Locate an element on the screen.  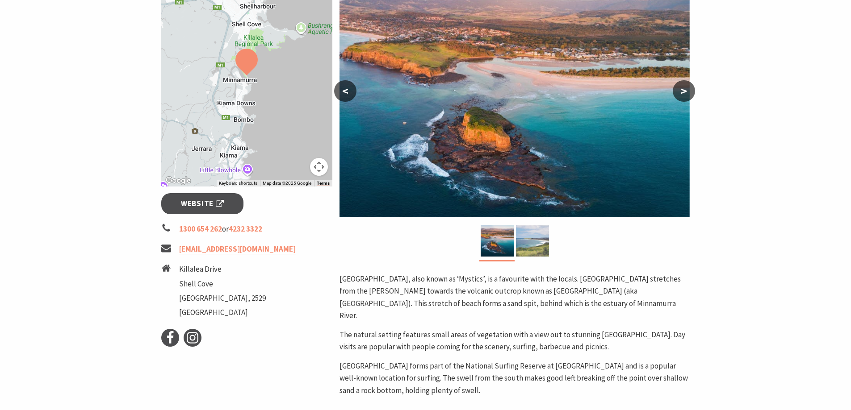
a: Website is located at coordinates (202, 204).